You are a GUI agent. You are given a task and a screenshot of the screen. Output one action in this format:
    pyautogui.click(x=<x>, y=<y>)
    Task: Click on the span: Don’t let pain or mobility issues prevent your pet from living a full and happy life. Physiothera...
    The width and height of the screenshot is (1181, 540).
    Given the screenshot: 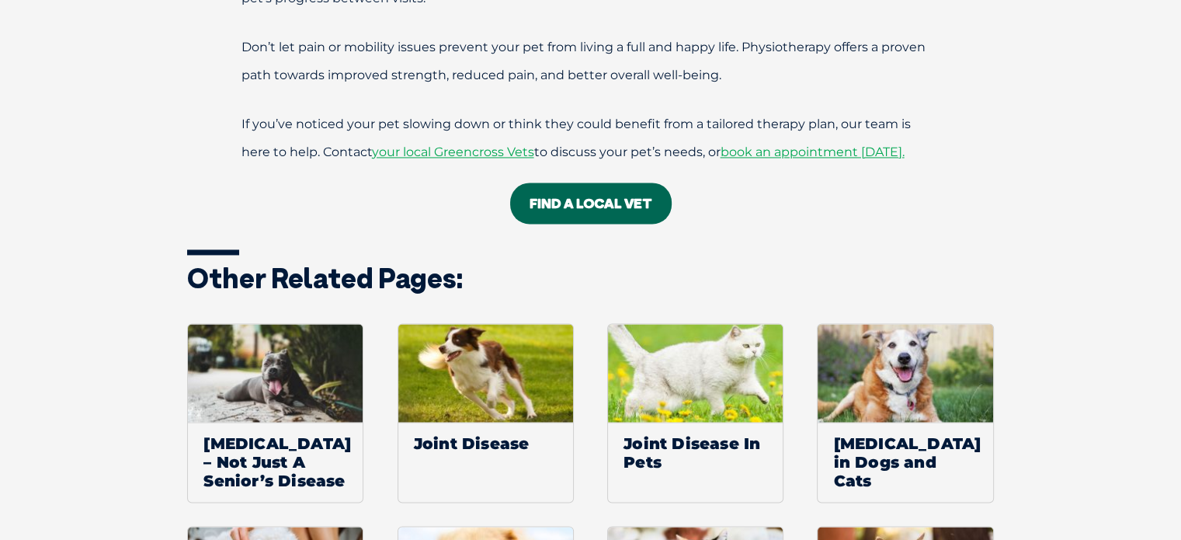 What is the action you would take?
    pyautogui.click(x=583, y=61)
    